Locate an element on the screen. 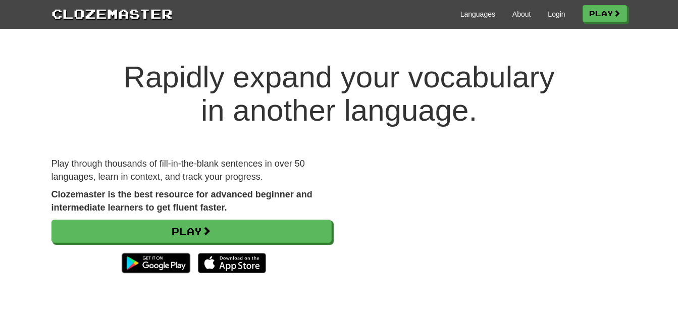 Image resolution: width=678 pixels, height=309 pixels. img: Download_on_the_App_Store_Badge_US-UK_135x40-25178aeef6eb6b83b96f5f2d004eda3bffbb37122de64afbaef7... is located at coordinates (232, 263).